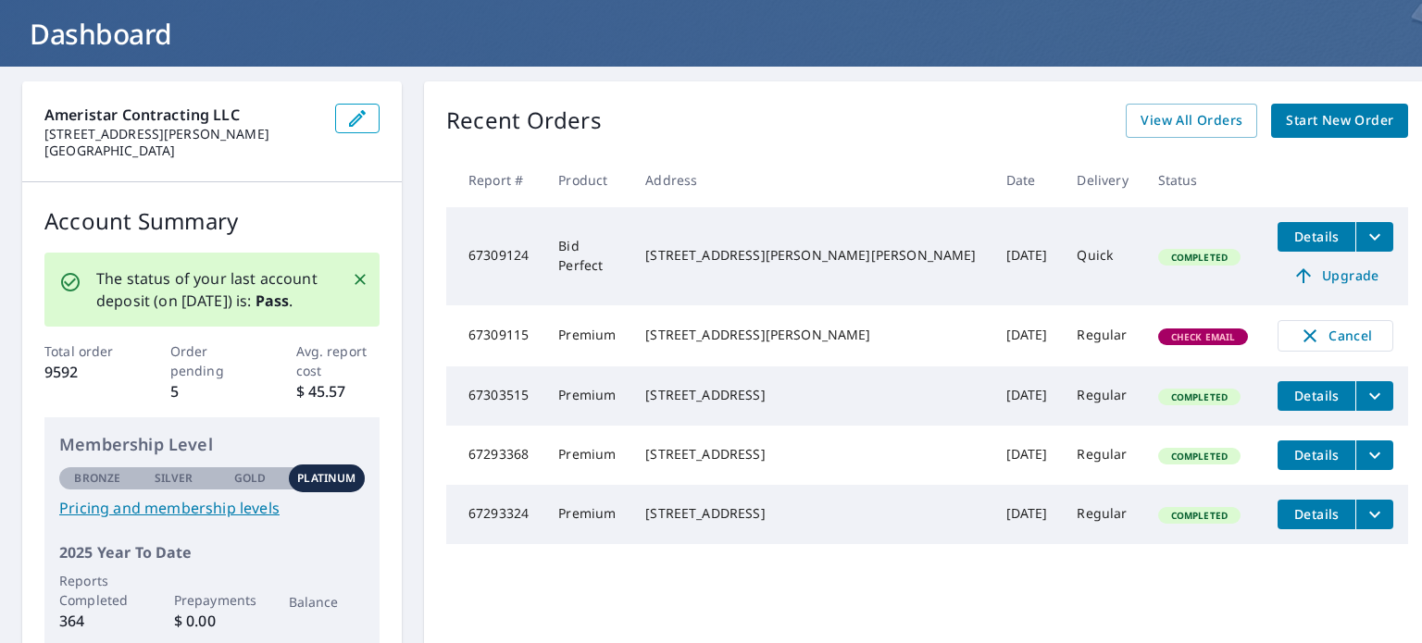 The height and width of the screenshot is (643, 1422). Describe the element at coordinates (1339, 120) in the screenshot. I see `span: Start New Order` at that location.